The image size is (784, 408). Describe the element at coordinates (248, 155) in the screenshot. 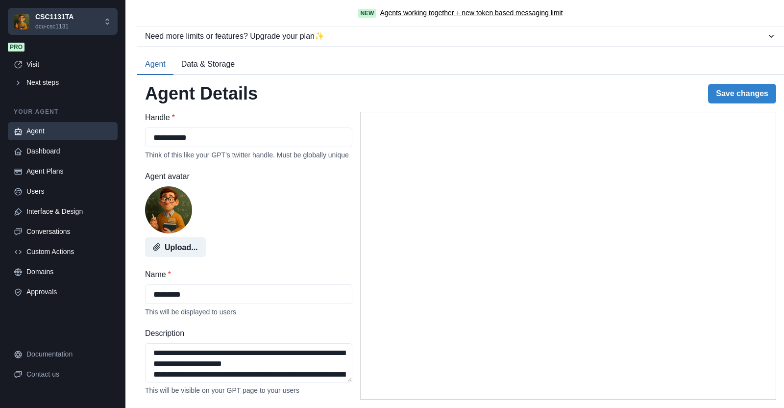

I see `div: Think of this like your GPT's twitter handle. Must be globally unique` at that location.